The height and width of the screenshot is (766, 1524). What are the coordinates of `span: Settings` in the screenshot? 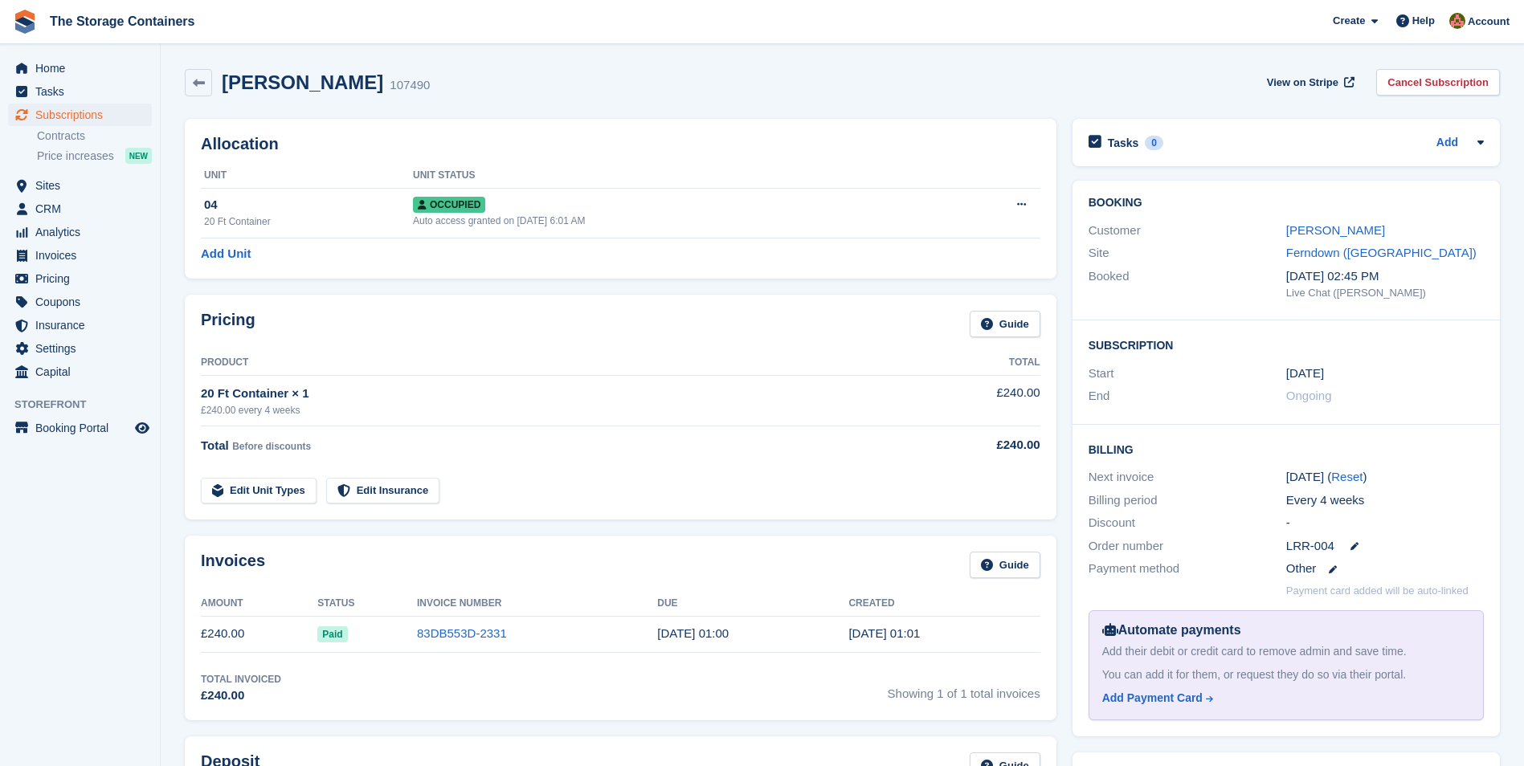 It's located at (84, 349).